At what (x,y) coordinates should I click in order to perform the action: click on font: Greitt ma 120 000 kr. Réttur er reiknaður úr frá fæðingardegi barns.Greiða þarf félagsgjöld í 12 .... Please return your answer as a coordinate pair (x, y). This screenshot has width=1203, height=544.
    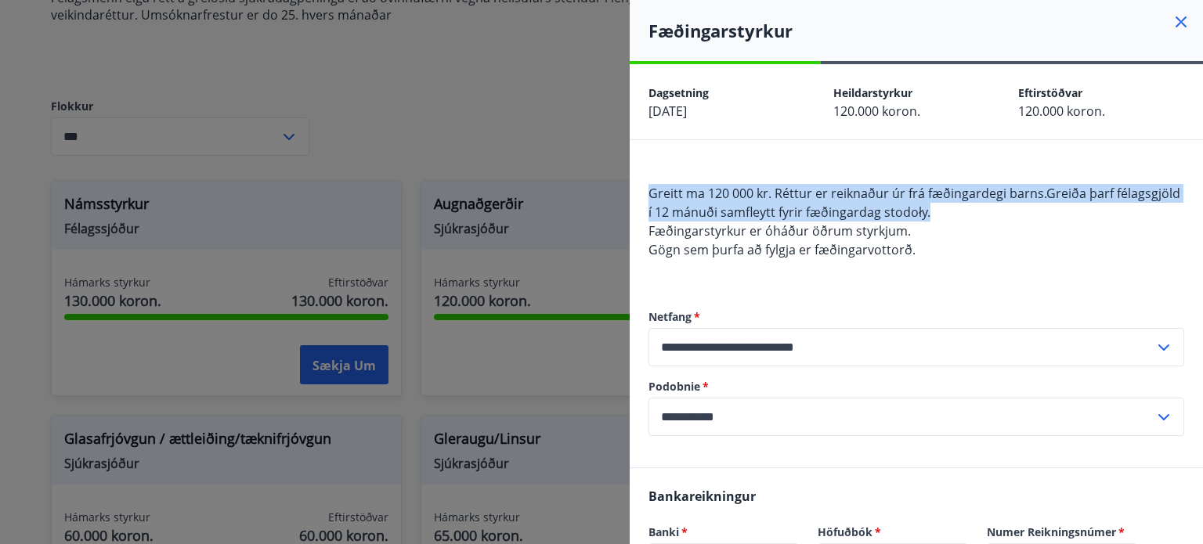
    Looking at the image, I should click on (914, 203).